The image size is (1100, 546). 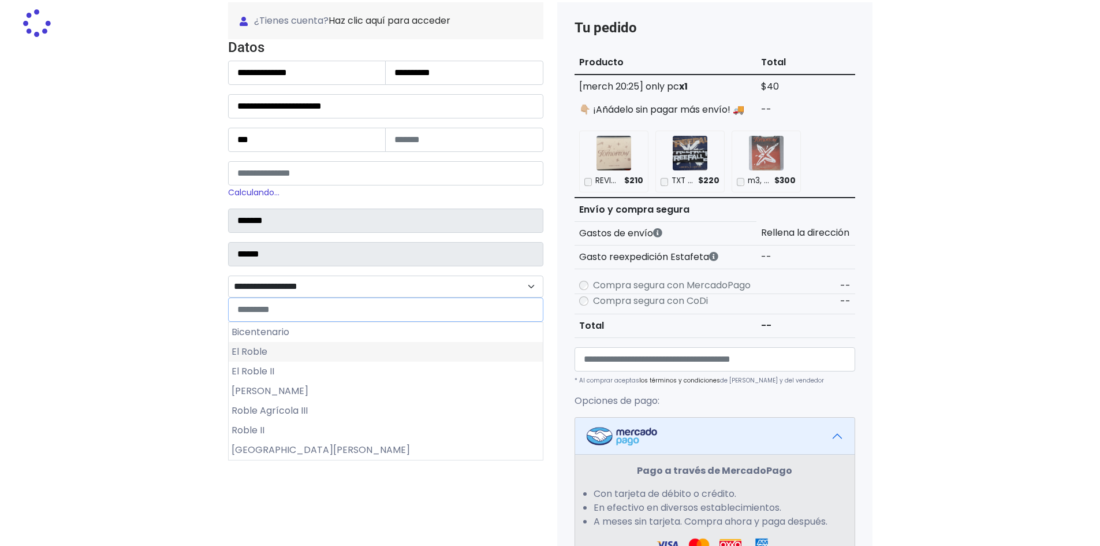 I want to click on span: $220, so click(x=708, y=181).